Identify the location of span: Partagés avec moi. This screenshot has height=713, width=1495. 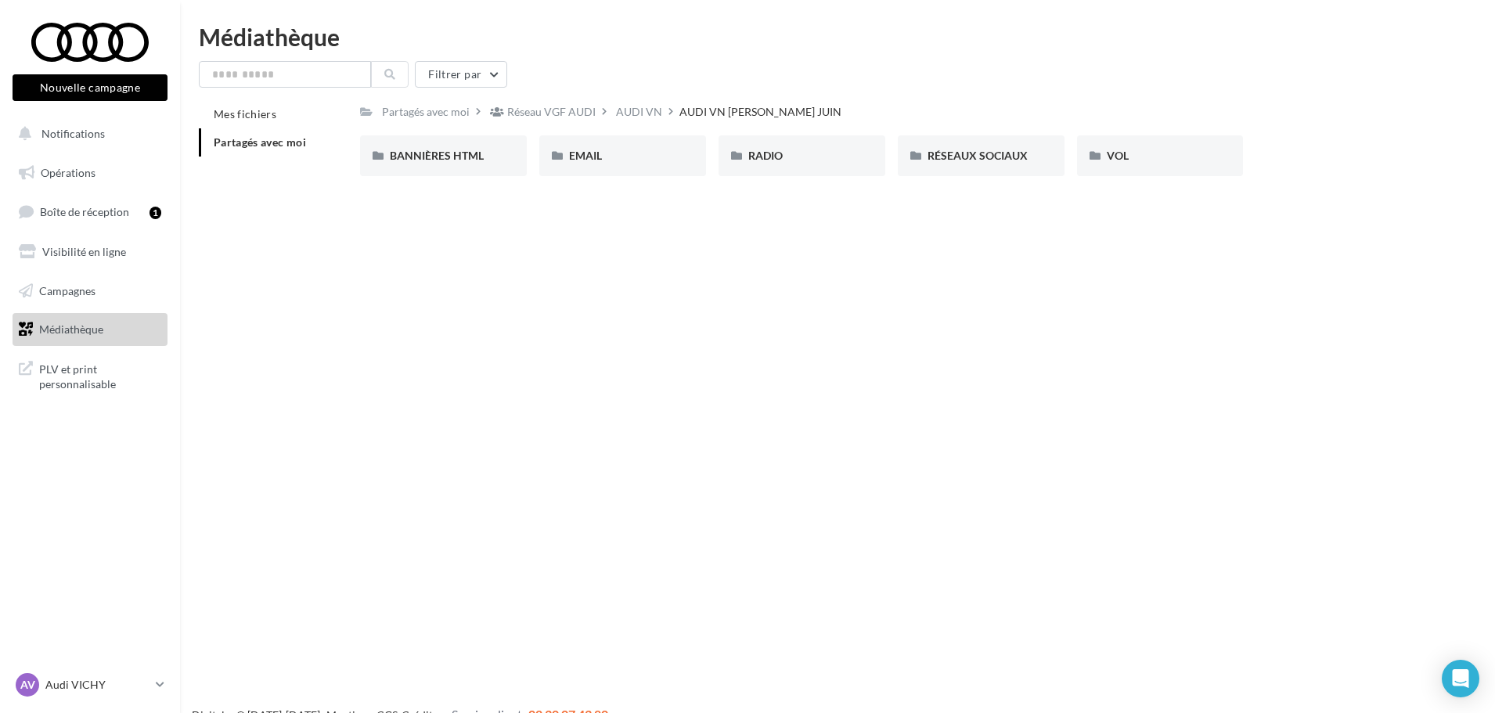
(260, 142).